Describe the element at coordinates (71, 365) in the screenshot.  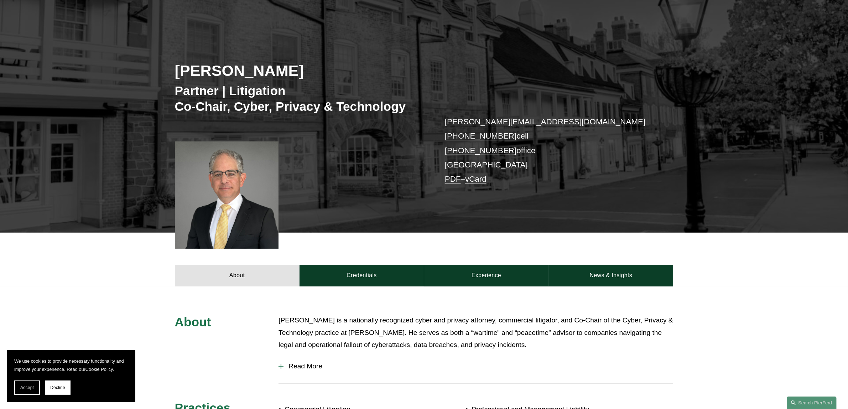
I see `p: We use cookies to provide necessary functionality and improve your experience. Read our .` at that location.